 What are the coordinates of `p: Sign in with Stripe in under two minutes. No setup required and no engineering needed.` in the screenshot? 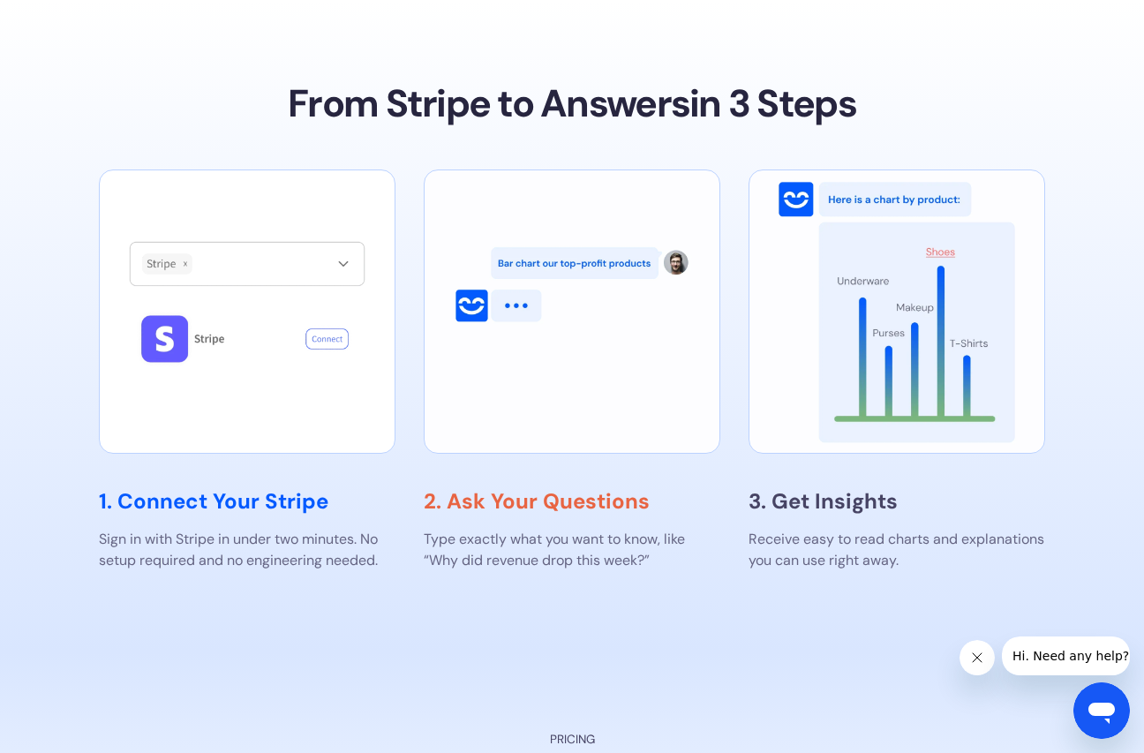 It's located at (247, 550).